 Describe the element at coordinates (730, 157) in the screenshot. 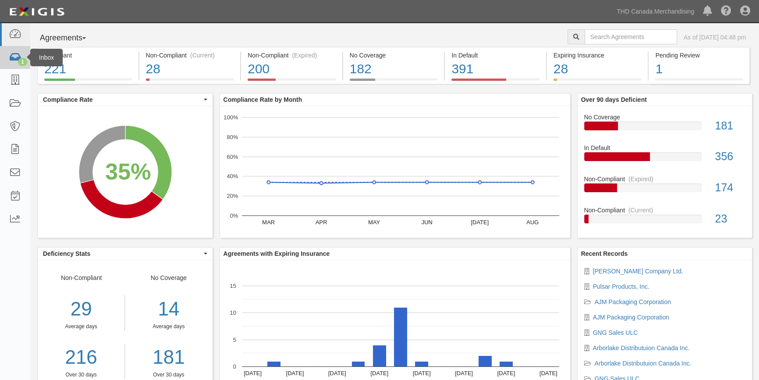

I see `div: 356` at that location.